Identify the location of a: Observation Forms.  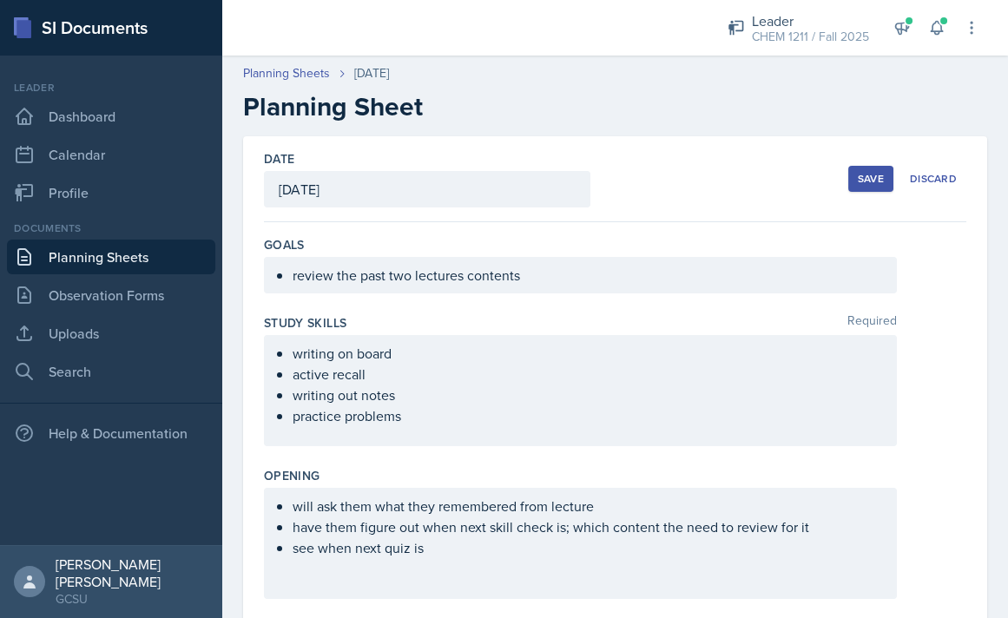
(111, 295).